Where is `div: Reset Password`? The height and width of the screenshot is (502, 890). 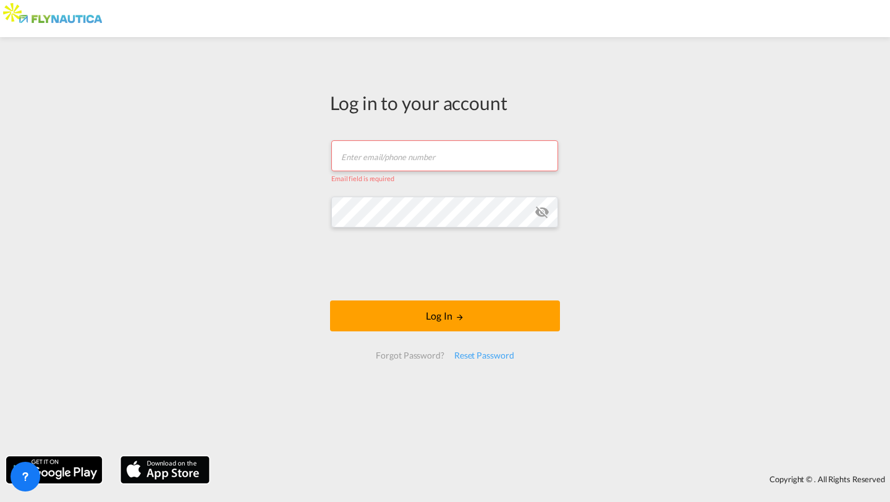
div: Reset Password is located at coordinates (484, 355).